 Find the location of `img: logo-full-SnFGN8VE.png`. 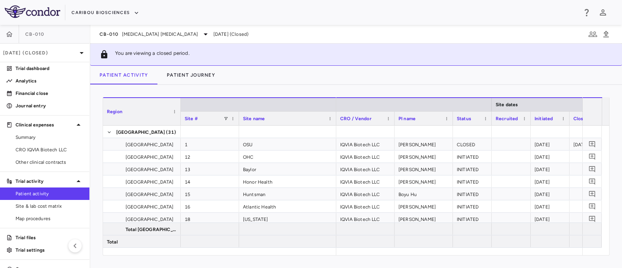

img: logo-full-SnFGN8VE.png is located at coordinates (32, 12).